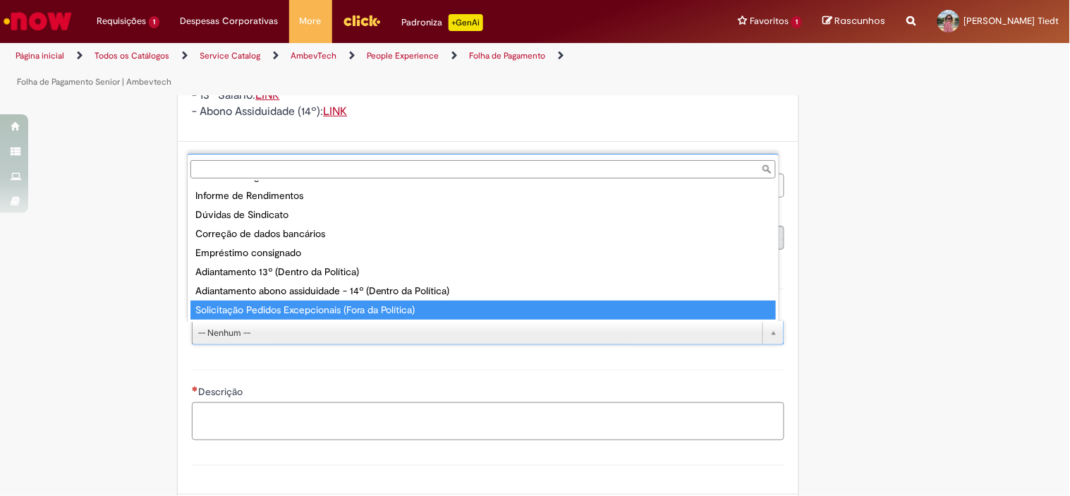 This screenshot has width=1070, height=496. Describe the element at coordinates (483, 310) in the screenshot. I see `div: Solicitação Pedidos Excepcionais (Fora da Política)` at that location.